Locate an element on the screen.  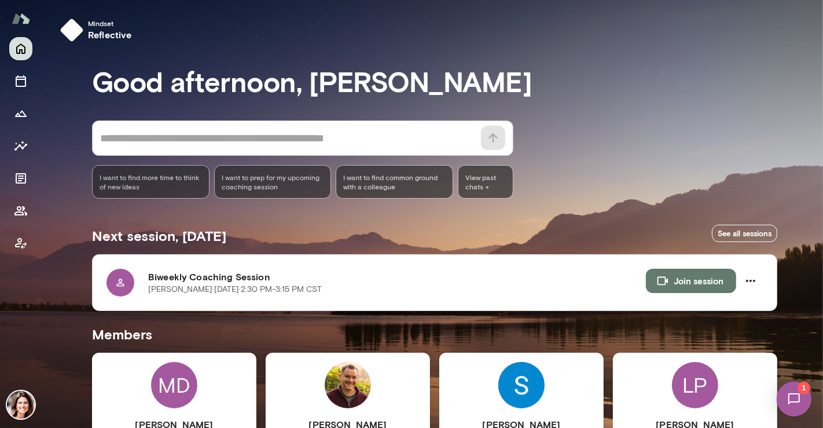
button: Home is located at coordinates (21, 49).